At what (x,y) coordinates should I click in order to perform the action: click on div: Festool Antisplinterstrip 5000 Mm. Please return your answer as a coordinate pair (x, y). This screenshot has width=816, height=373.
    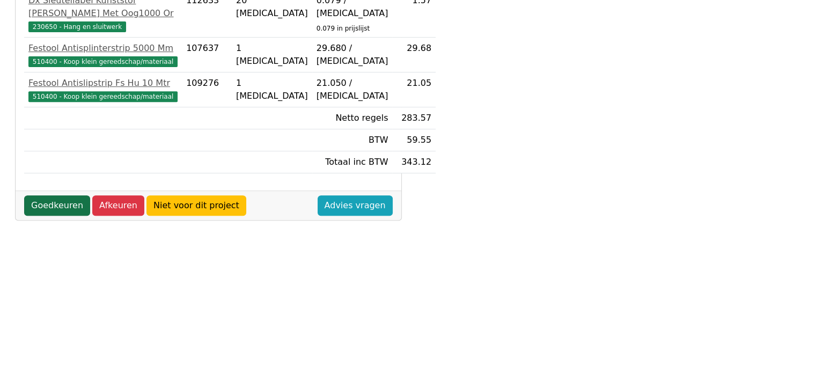
    Looking at the image, I should click on (103, 48).